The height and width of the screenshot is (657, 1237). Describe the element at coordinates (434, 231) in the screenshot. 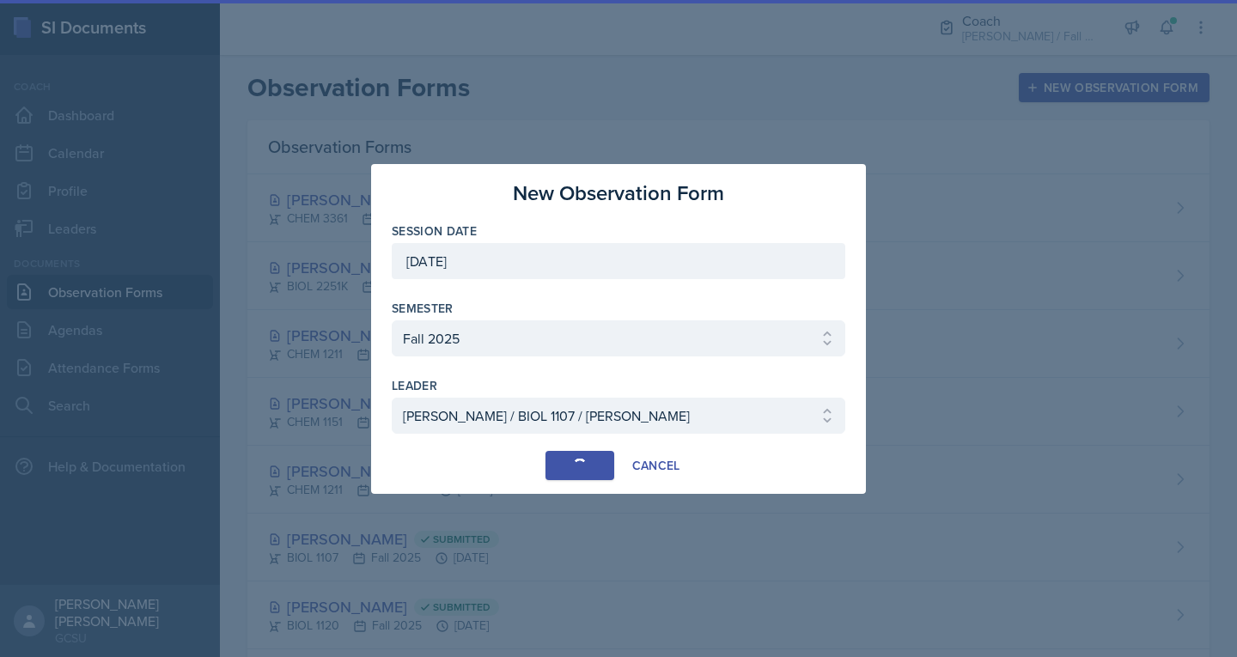

I see `label: Session Date` at that location.